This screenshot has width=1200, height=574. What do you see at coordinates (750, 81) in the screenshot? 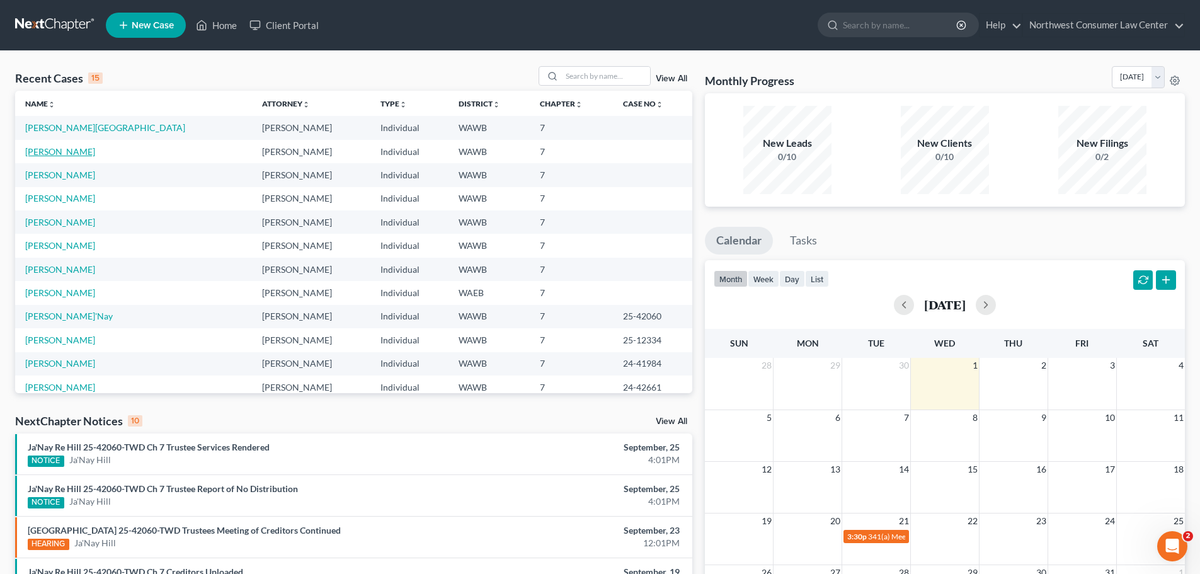
I see `h3: Monthly Progress` at bounding box center [750, 81].